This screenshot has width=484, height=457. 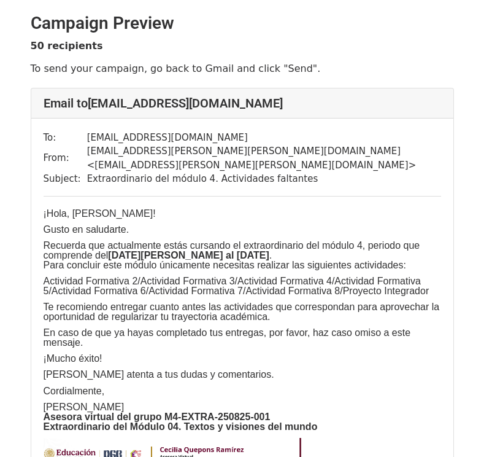 What do you see at coordinates (180, 421) in the screenshot?
I see `b: Asesora virtual del grupo M4-EXTRA-250825-001 Extraordinario del Módulo 04. Textos y visiones del...` at bounding box center [180, 421].